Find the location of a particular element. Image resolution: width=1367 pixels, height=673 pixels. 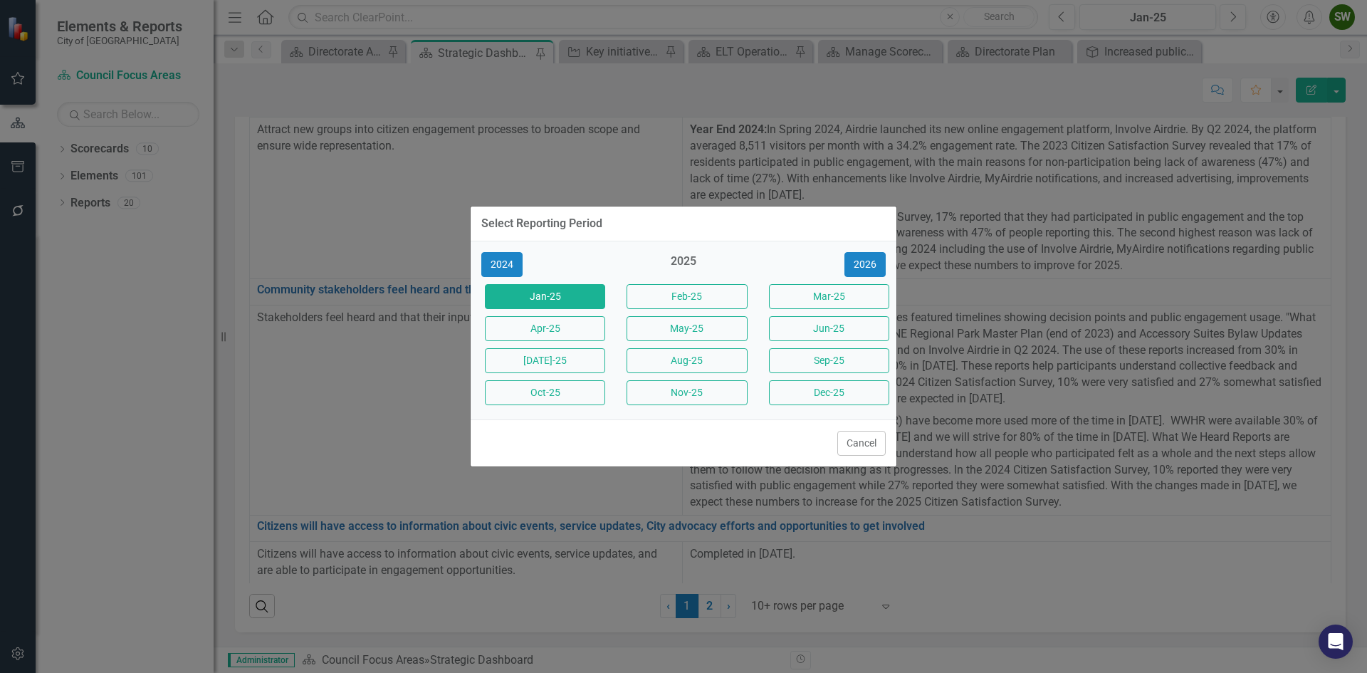

button: Apr-25 is located at coordinates (545, 328).